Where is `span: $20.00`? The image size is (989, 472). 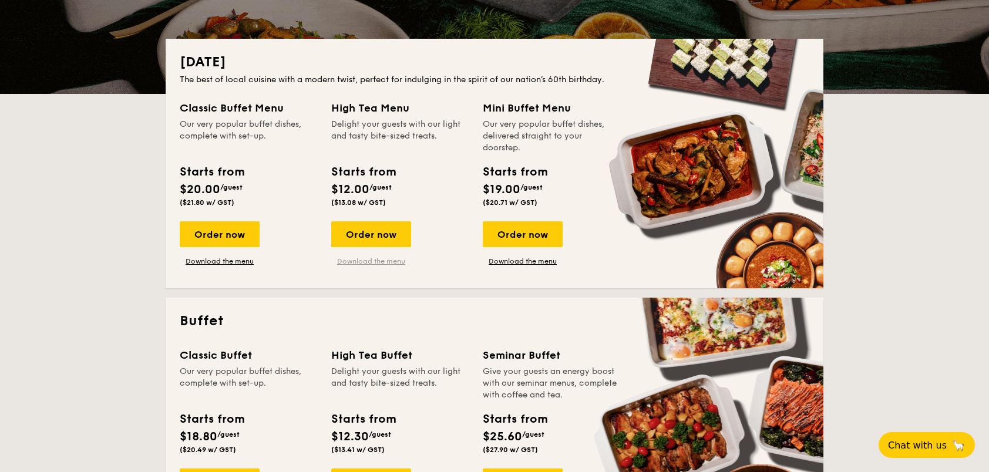 span: $20.00 is located at coordinates (200, 190).